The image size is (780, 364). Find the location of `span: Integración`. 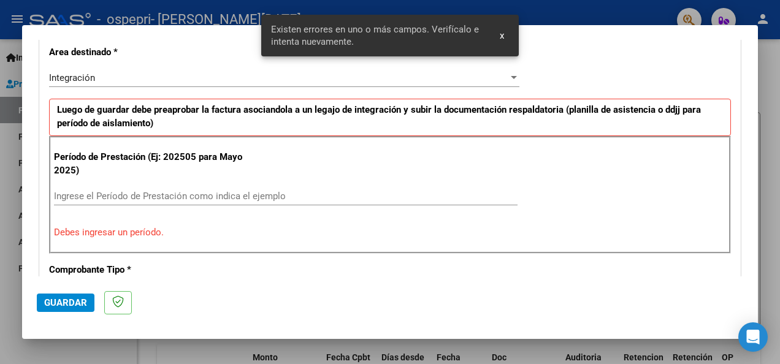

span: Integración is located at coordinates (72, 78).